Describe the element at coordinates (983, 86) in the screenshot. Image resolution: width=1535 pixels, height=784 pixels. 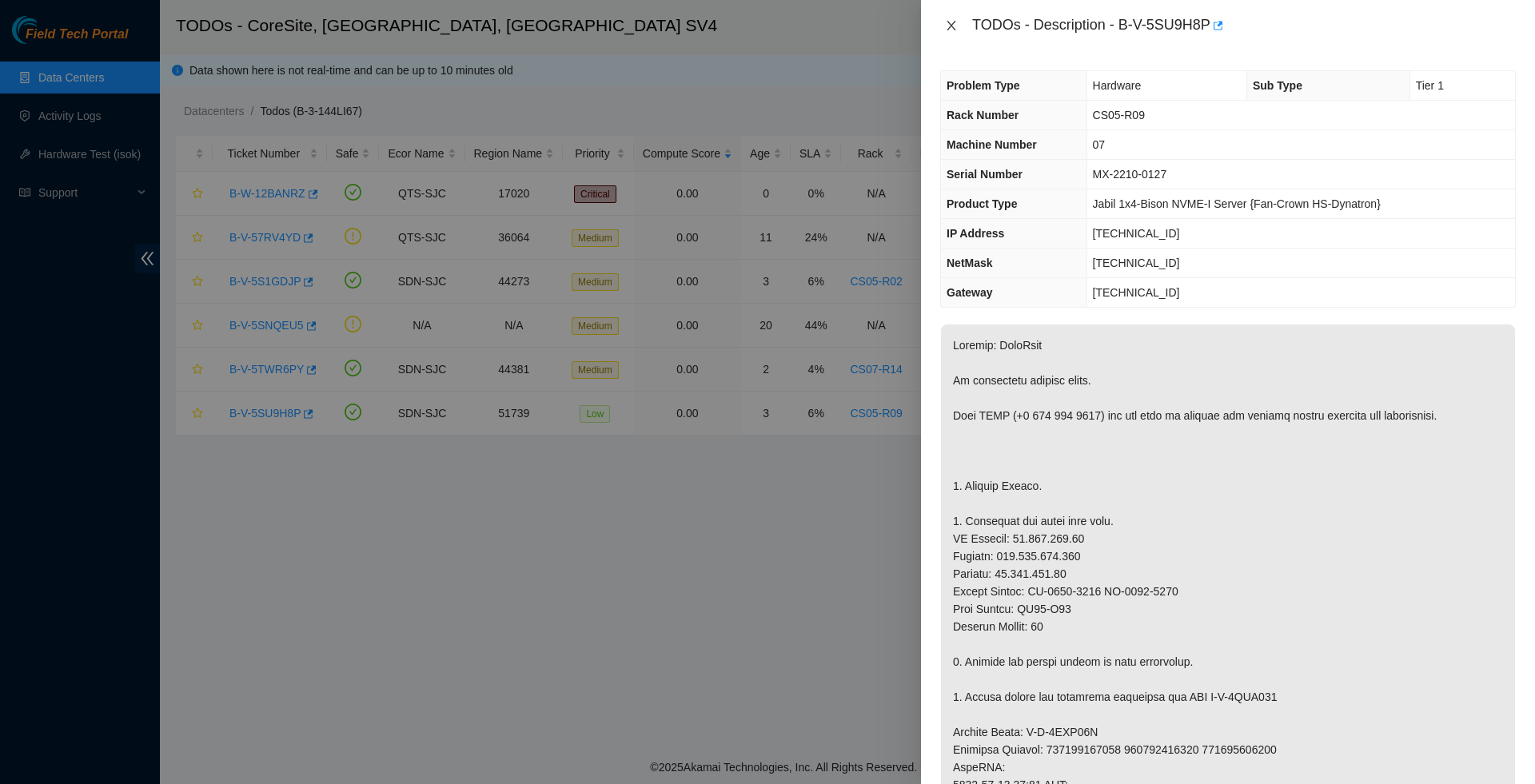
I see `span: Problem Type` at that location.